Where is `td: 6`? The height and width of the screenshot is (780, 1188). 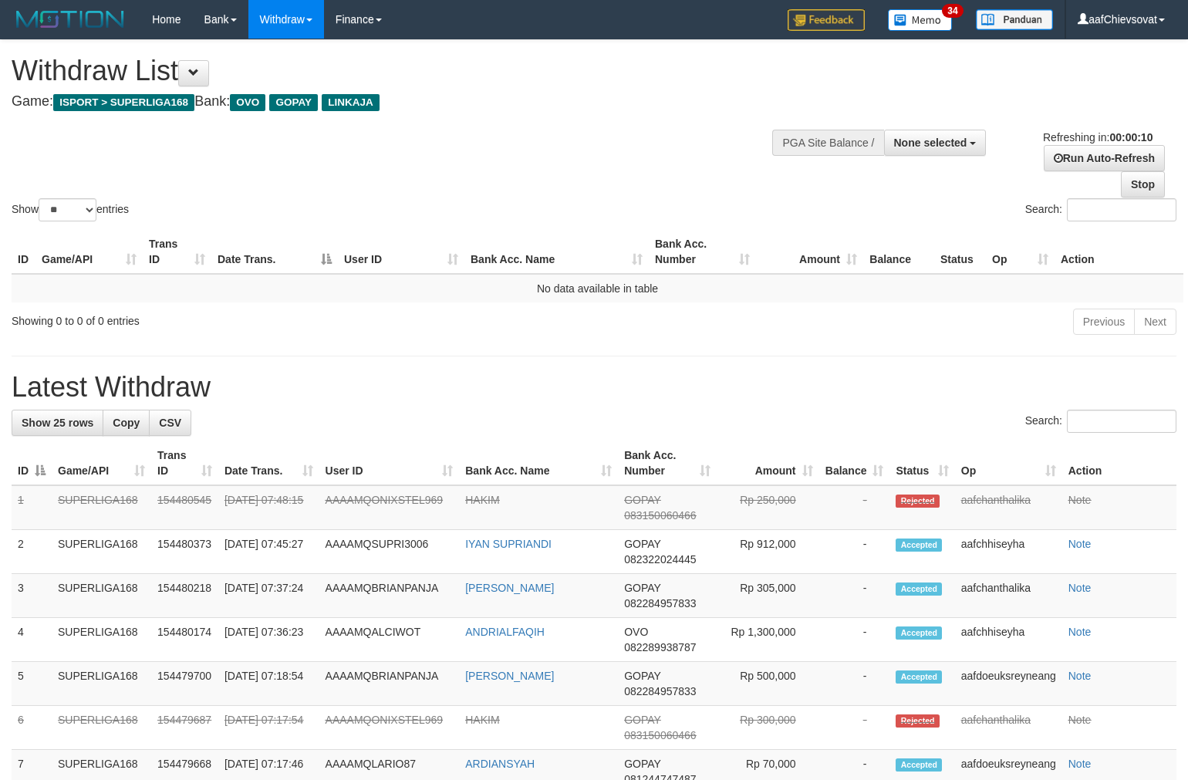 td: 6 is located at coordinates (32, 727).